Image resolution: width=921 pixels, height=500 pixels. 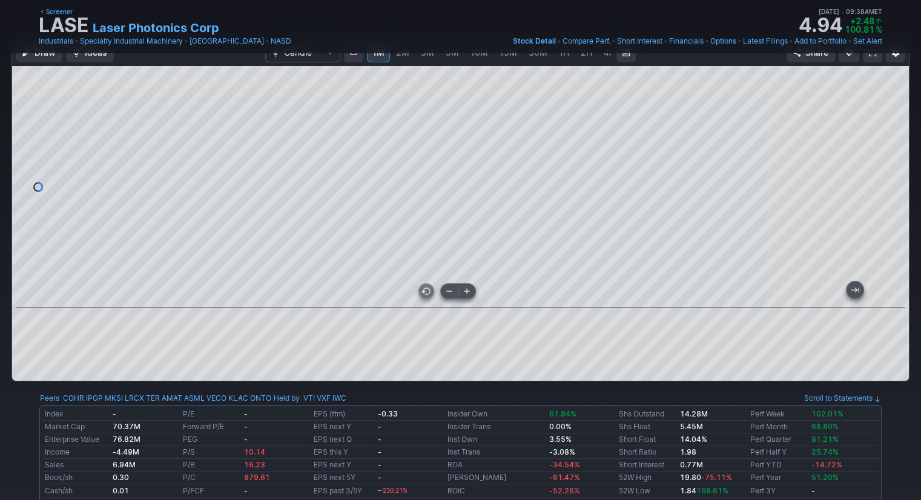 I want to click on b: 19.80, so click(x=706, y=477).